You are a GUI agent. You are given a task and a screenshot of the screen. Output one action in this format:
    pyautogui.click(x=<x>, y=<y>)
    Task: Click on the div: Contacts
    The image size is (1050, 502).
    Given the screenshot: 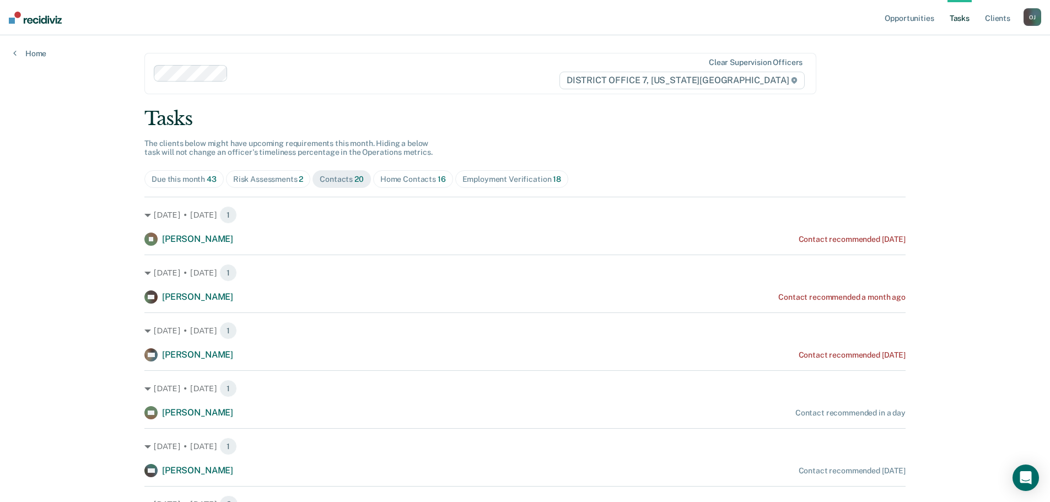 What is the action you would take?
    pyautogui.click(x=342, y=179)
    